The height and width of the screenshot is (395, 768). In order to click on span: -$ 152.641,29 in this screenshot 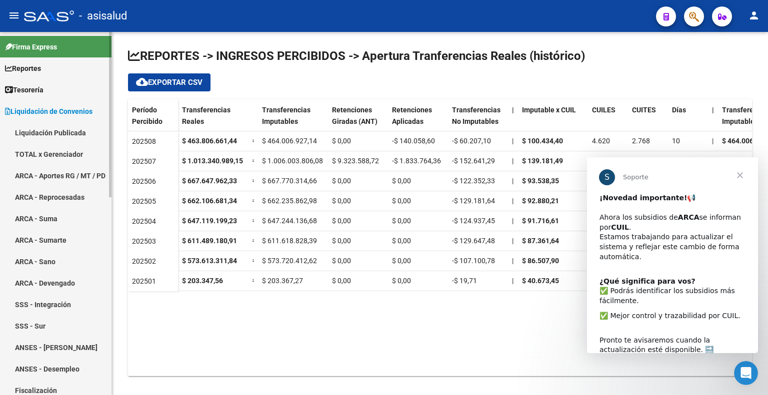, I will do `click(473, 161)`.